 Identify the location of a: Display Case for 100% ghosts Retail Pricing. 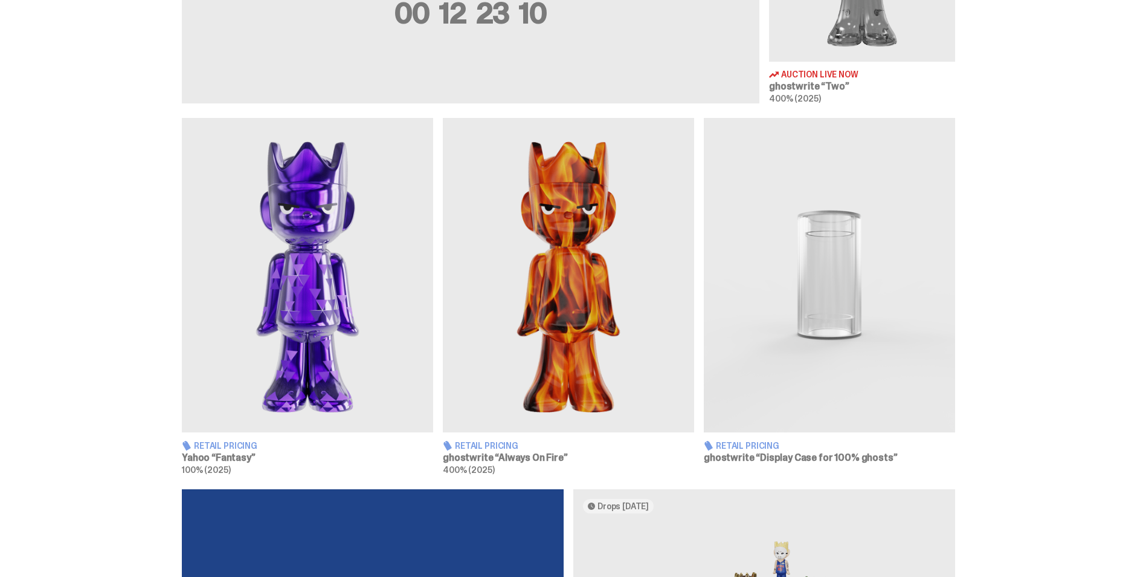
(830, 296).